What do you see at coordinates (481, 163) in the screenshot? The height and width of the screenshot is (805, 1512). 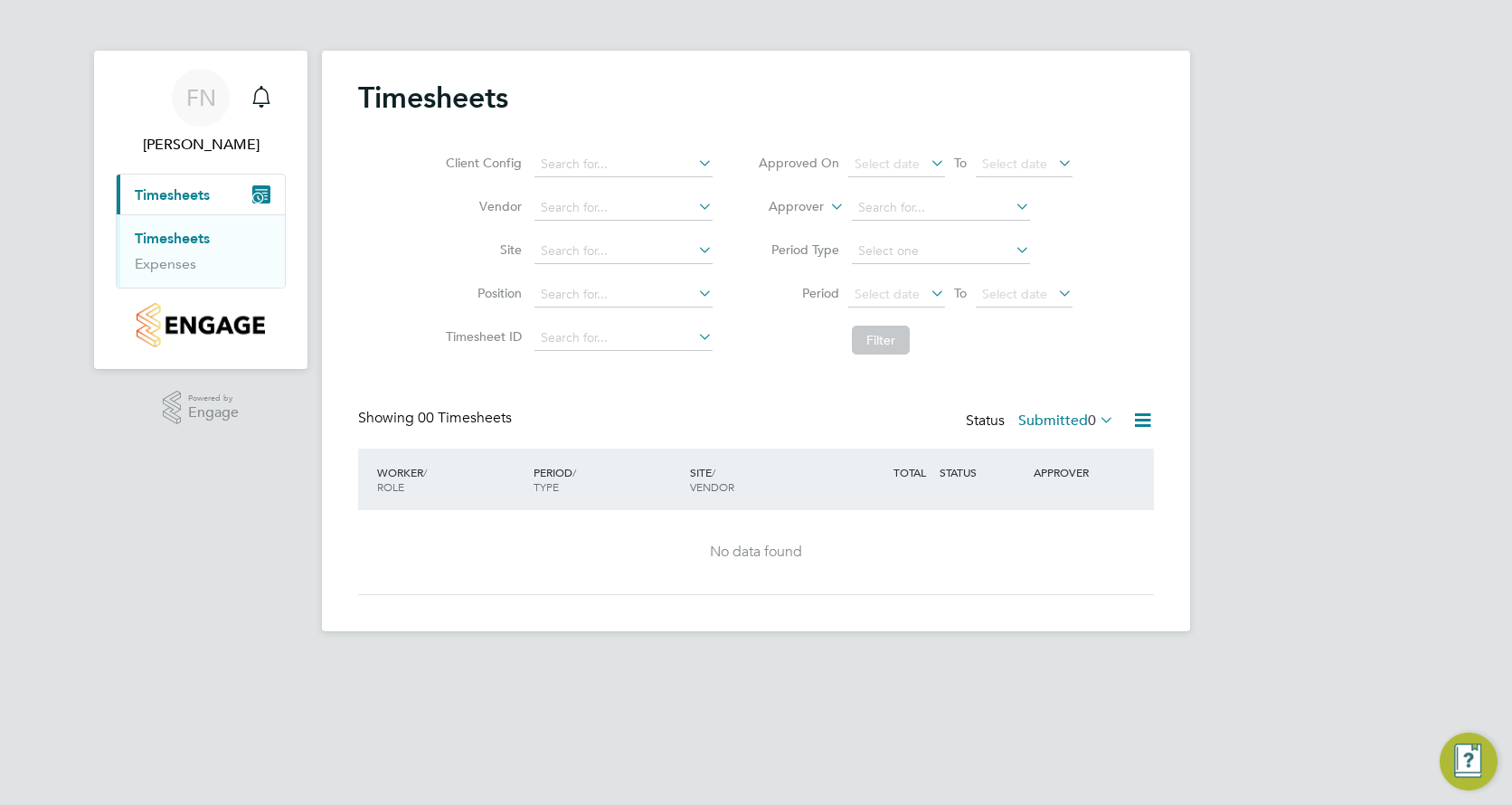 I see `label: Client Config` at bounding box center [481, 163].